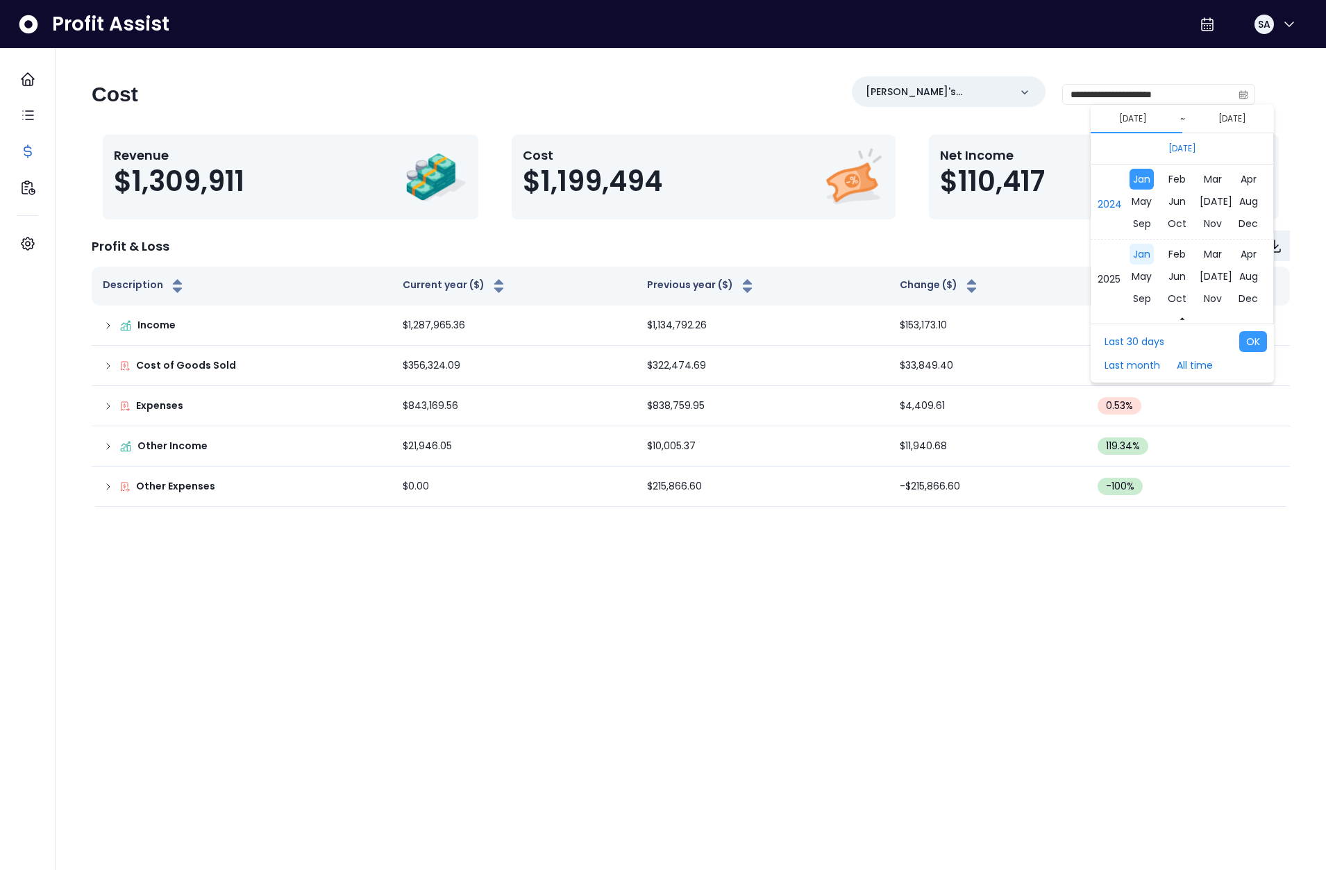  What do you see at coordinates (1159, 169) in the screenshot?
I see `div: Wednesday` at bounding box center [1159, 169].